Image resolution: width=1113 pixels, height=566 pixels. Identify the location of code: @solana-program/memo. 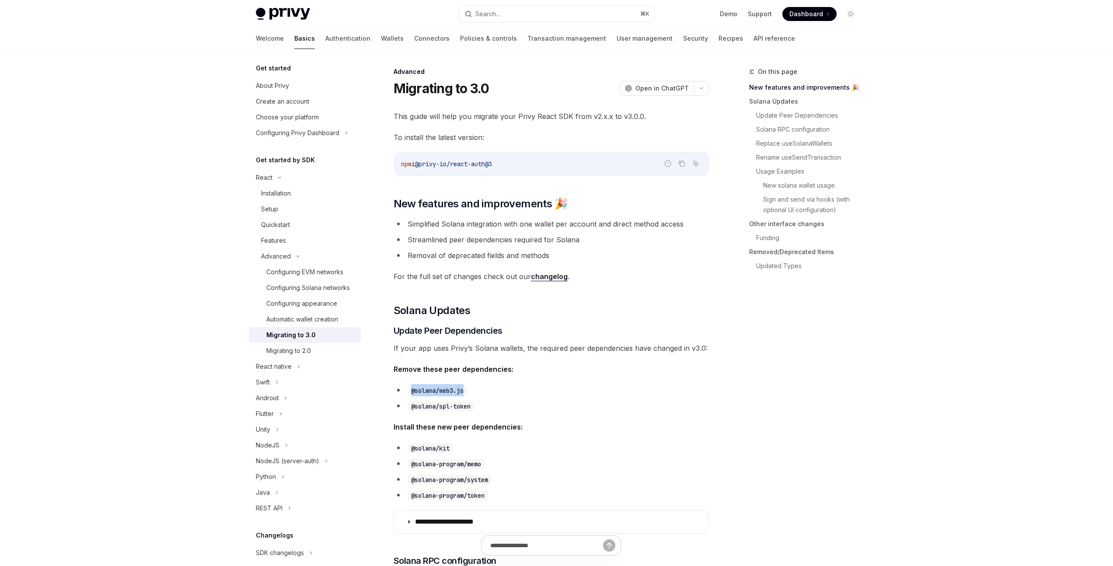
(446, 464).